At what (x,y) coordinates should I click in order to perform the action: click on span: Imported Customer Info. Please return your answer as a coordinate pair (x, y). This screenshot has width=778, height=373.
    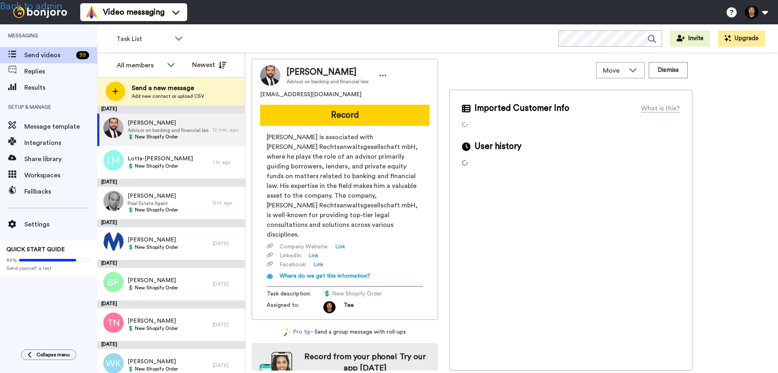
    Looking at the image, I should click on (522, 108).